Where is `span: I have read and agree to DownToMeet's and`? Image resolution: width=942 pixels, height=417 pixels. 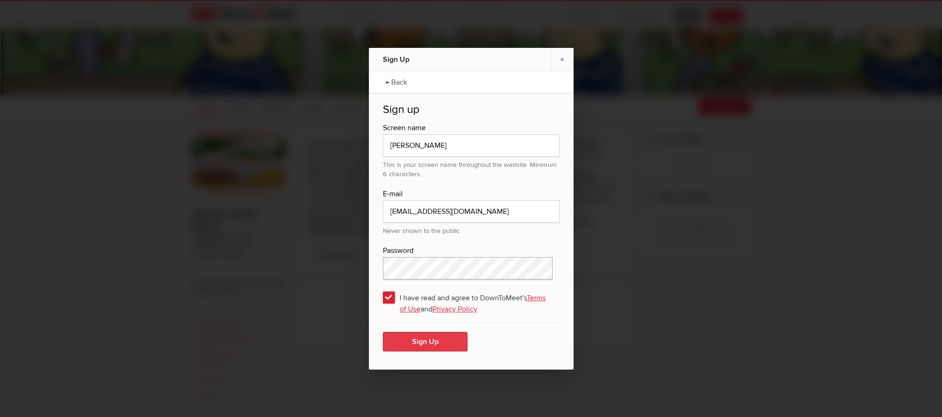 span: I have read and agree to DownToMeet's and is located at coordinates (471, 297).